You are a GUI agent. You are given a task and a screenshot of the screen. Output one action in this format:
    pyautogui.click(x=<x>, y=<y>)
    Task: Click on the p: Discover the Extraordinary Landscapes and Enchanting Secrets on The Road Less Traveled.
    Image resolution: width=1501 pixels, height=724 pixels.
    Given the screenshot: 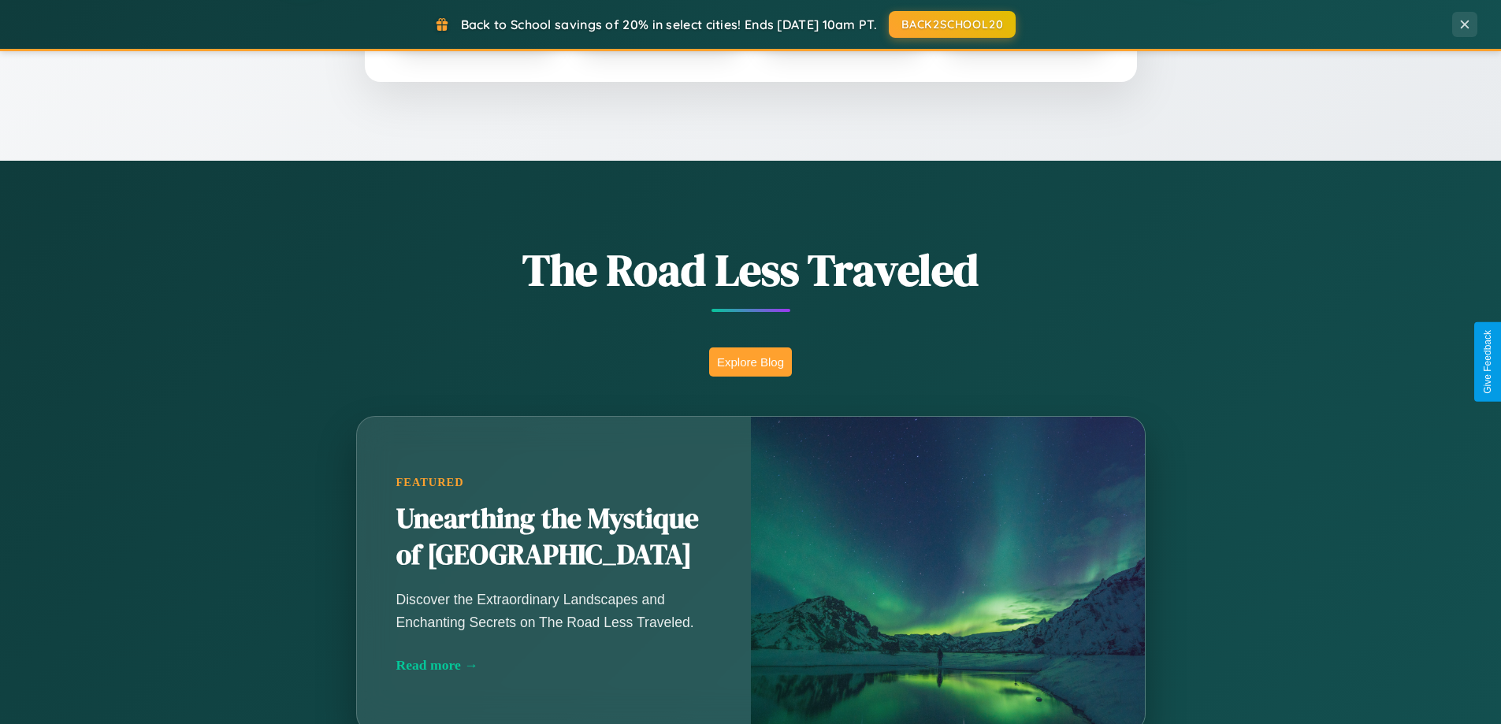 What is the action you would take?
    pyautogui.click(x=554, y=611)
    